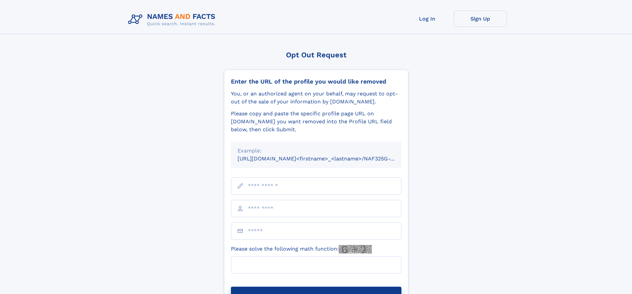 The height and width of the screenshot is (294, 632). I want to click on div: Opt Out Request, so click(316, 55).